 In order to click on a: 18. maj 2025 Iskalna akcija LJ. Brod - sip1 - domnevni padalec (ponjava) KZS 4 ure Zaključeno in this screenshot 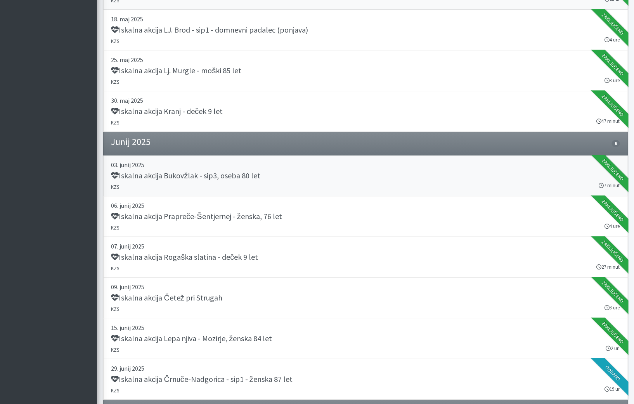, I will do `click(365, 30)`.